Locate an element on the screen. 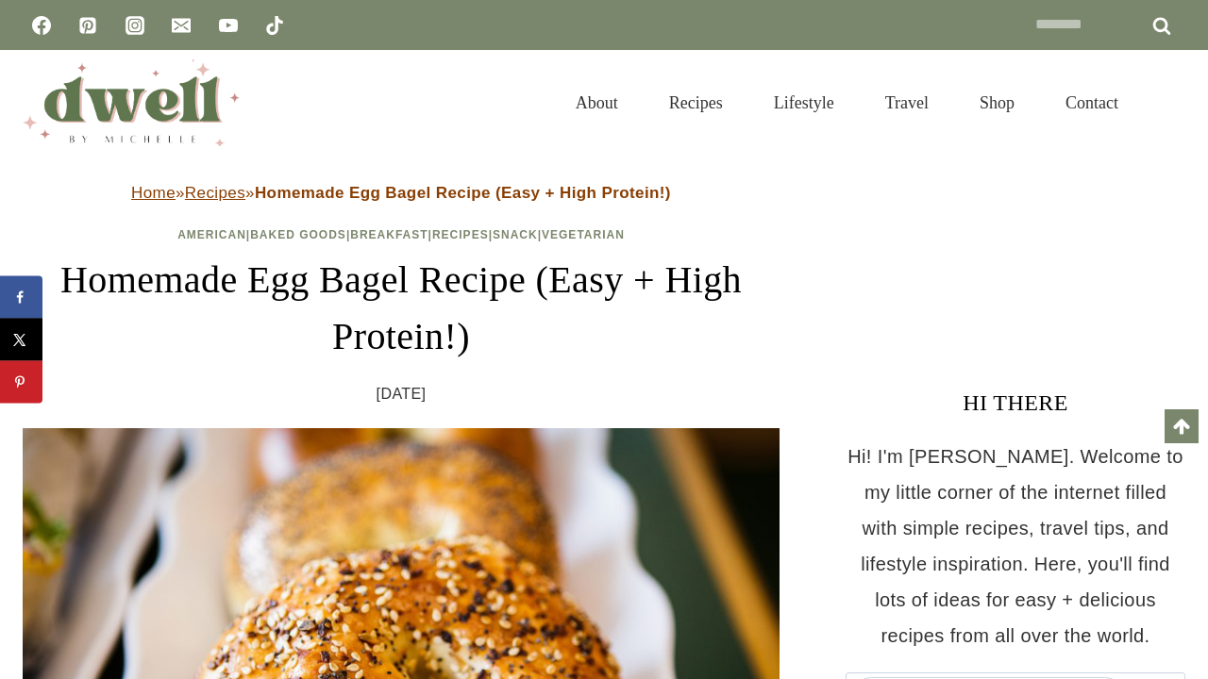  strong: Homemade Egg Bagel Recipe (Easy + High Protein!) is located at coordinates (462, 192).